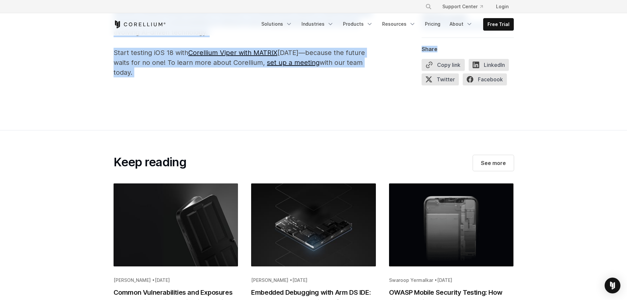  What do you see at coordinates (485, 79) in the screenshot?
I see `span: Facebook` at bounding box center [485, 79].